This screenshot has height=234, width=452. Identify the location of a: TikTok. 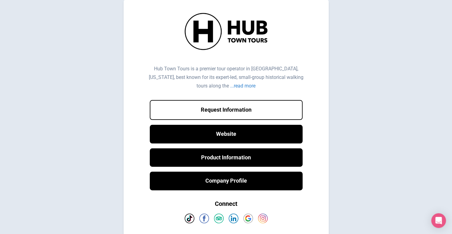
(190, 218).